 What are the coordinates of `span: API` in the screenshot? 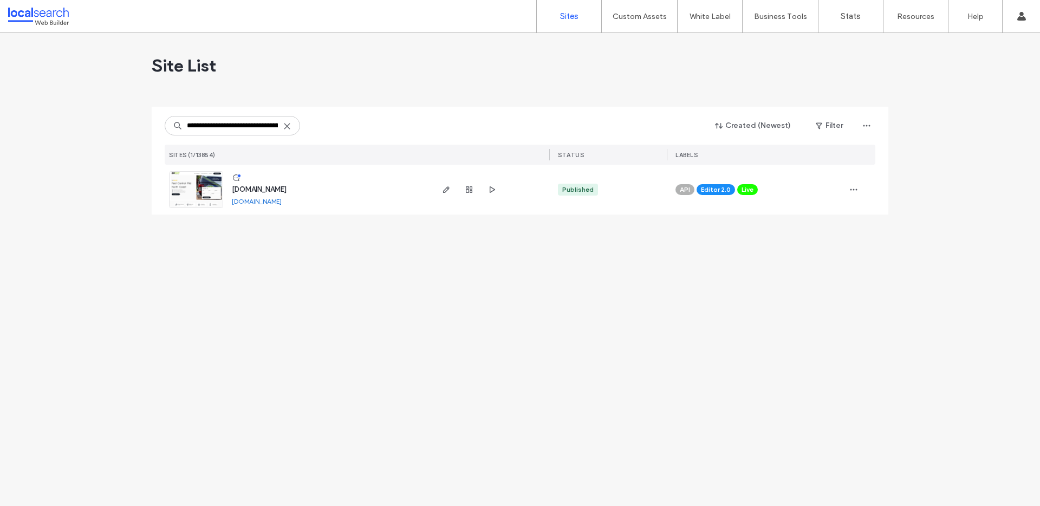 It's located at (685, 190).